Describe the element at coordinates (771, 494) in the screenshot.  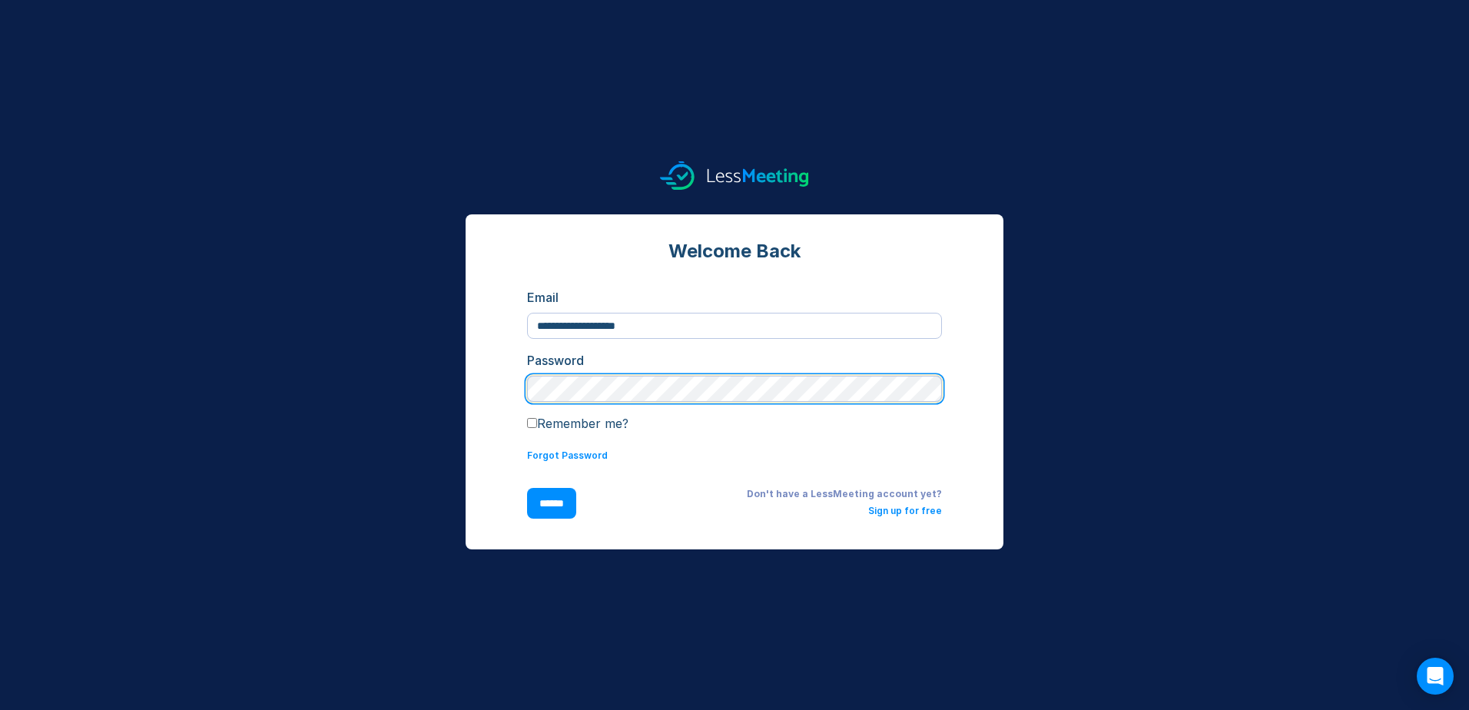
I see `div: Don't have a LessMeeting account yet?` at that location.